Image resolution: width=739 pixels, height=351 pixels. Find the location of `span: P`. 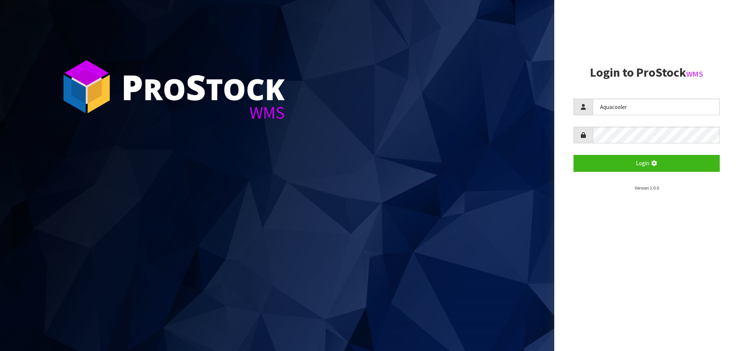

span: P is located at coordinates (132, 87).